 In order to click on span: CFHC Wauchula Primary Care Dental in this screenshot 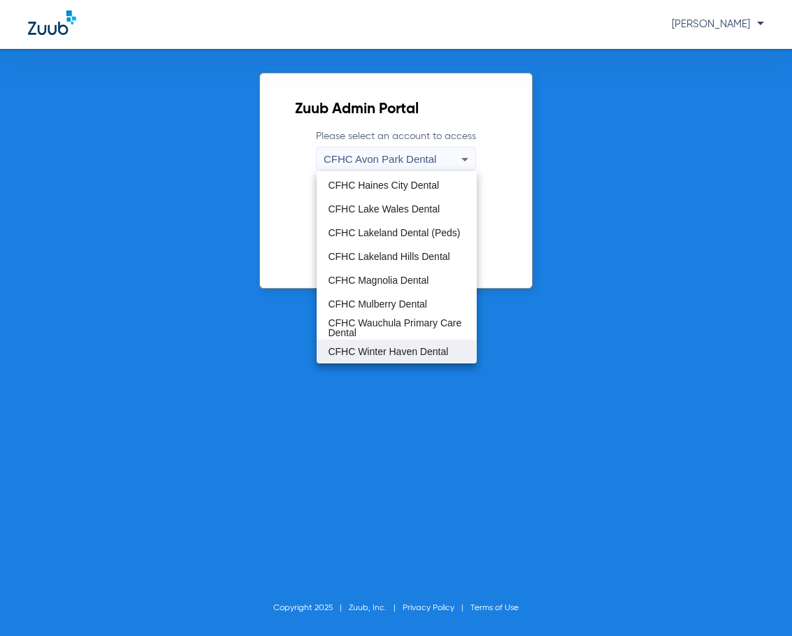, I will do `click(396, 328)`.